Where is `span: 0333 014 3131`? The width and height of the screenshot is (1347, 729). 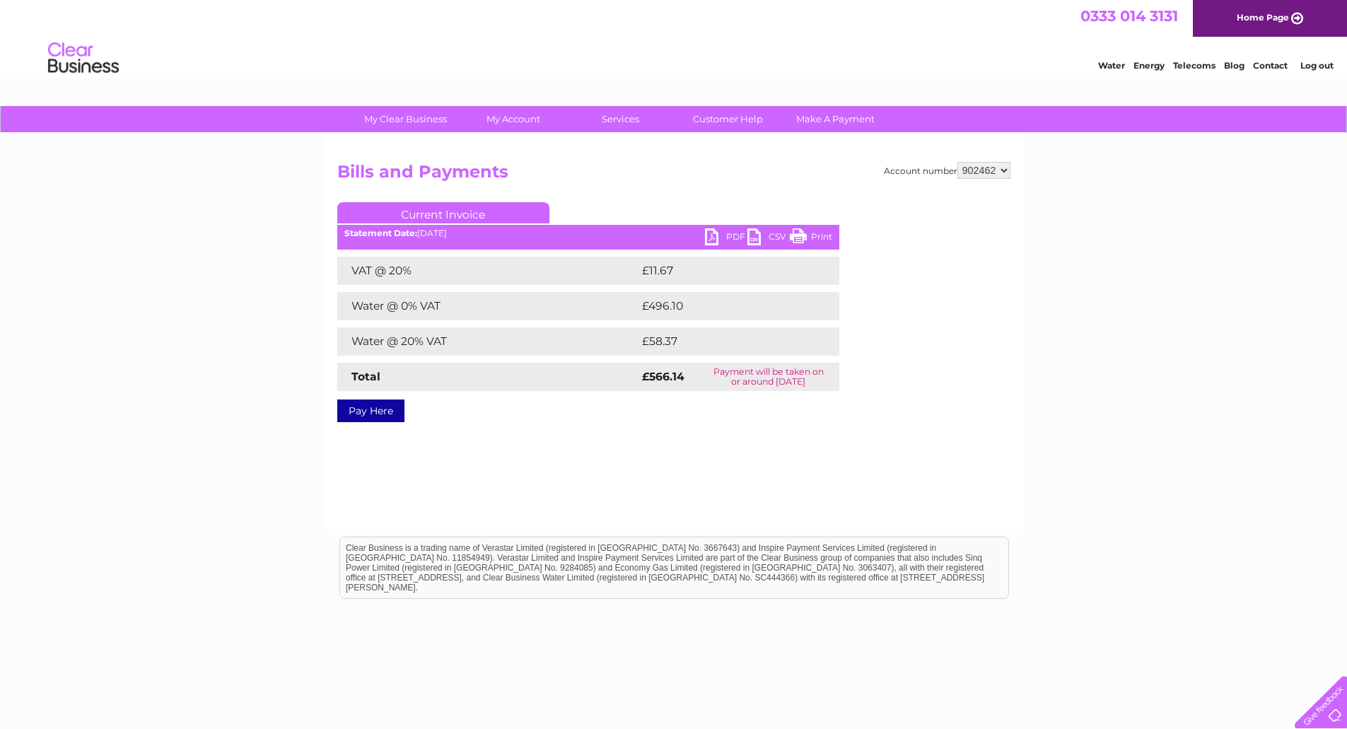
span: 0333 014 3131 is located at coordinates (1129, 16).